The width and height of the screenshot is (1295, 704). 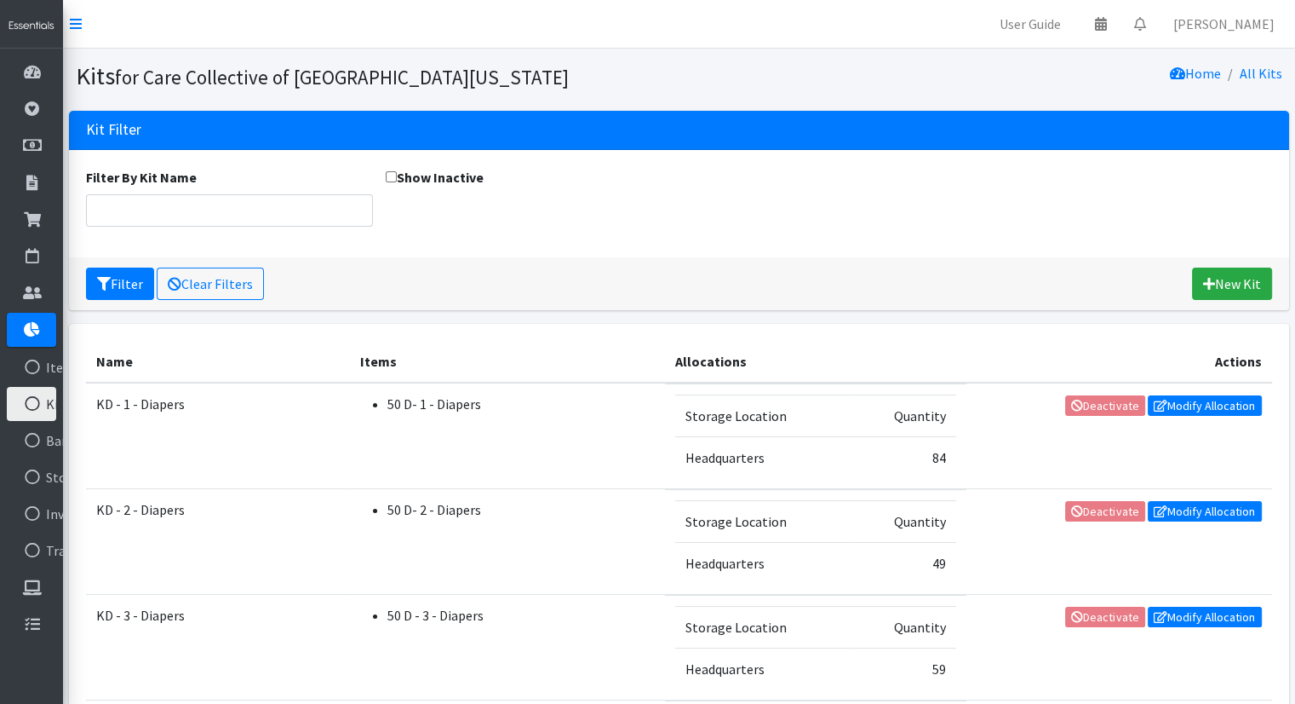 I want to click on th: Allocations, so click(x=816, y=361).